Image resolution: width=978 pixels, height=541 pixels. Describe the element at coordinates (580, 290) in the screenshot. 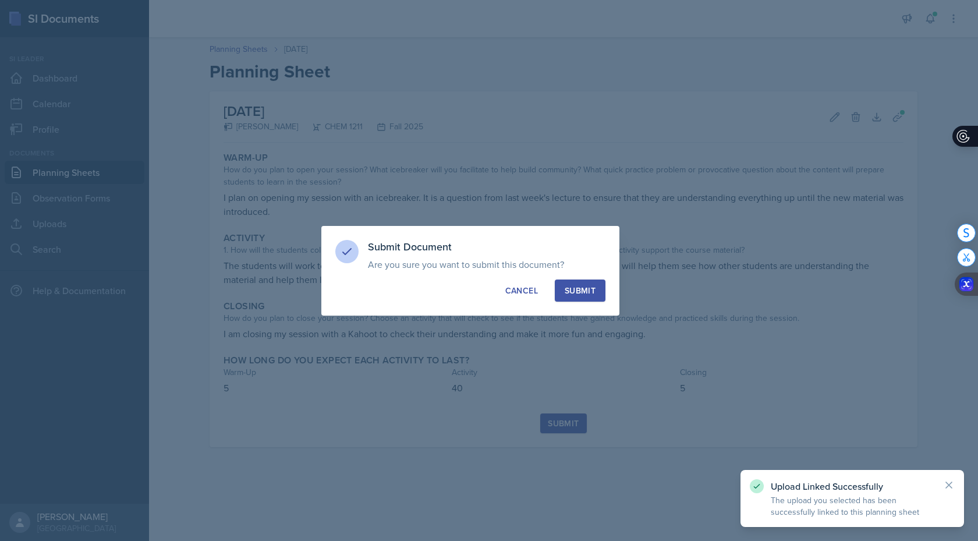

I see `button: Submit` at that location.